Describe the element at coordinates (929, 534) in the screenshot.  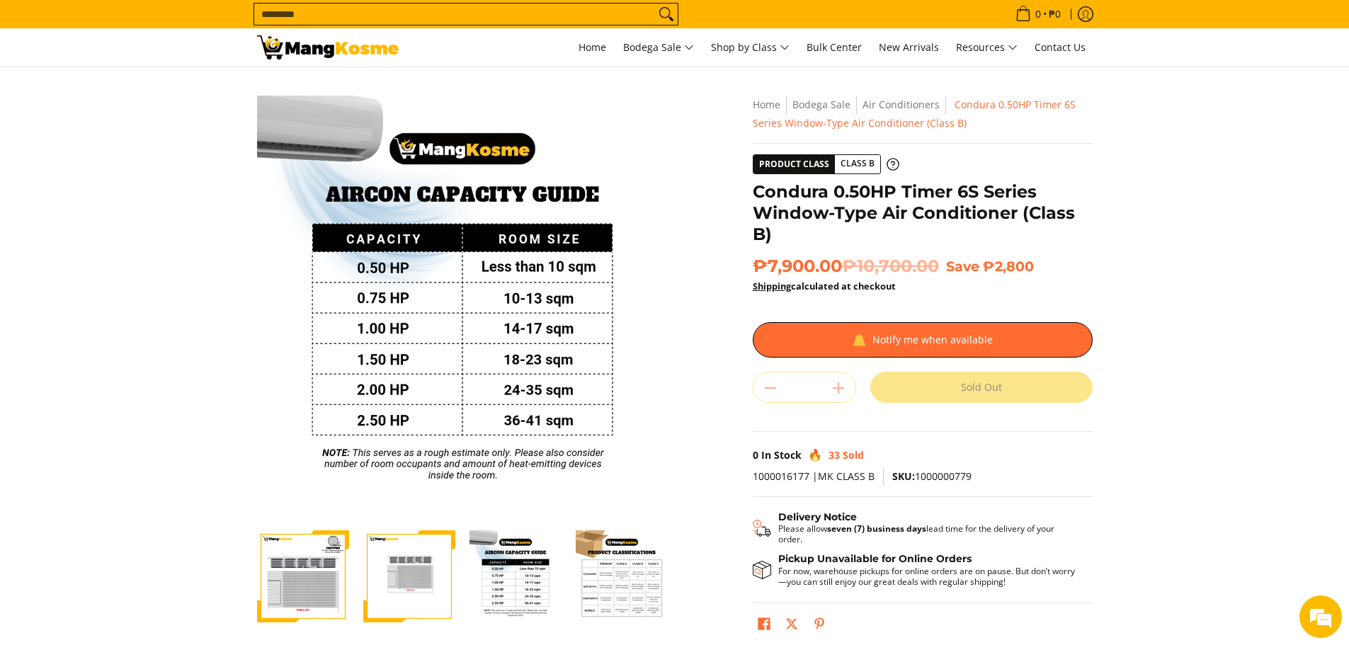
I see `p: Please allow lead time for the delivery of your order.` at that location.